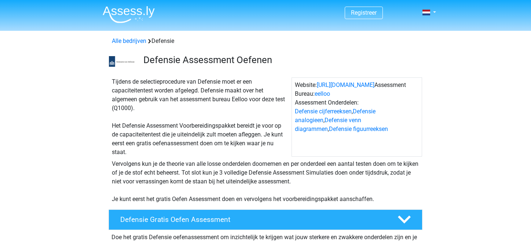  Describe the element at coordinates (200, 117) in the screenshot. I see `div: Tijdens de selectieprocedure van Defensie moet er een capaciteitentest worden afgelegd. Defensie ...` at that location.